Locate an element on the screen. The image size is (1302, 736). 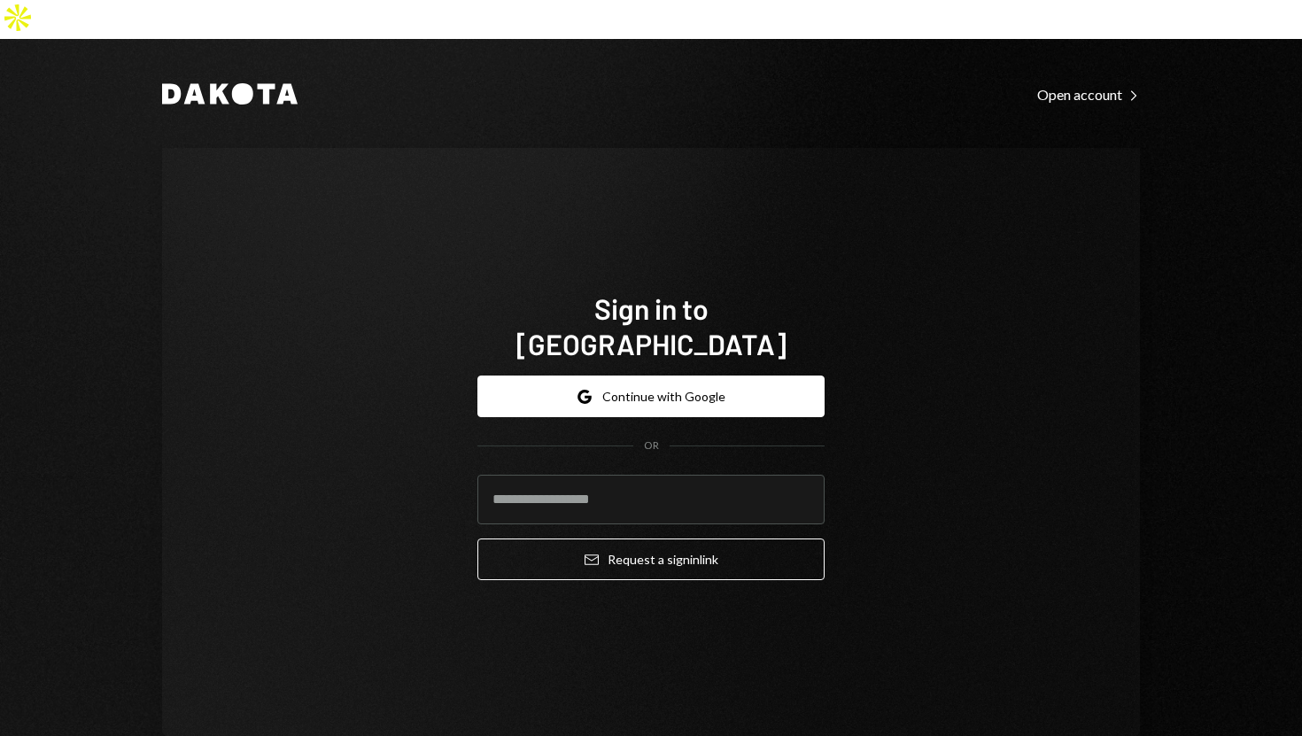
div: OR is located at coordinates (651, 445).